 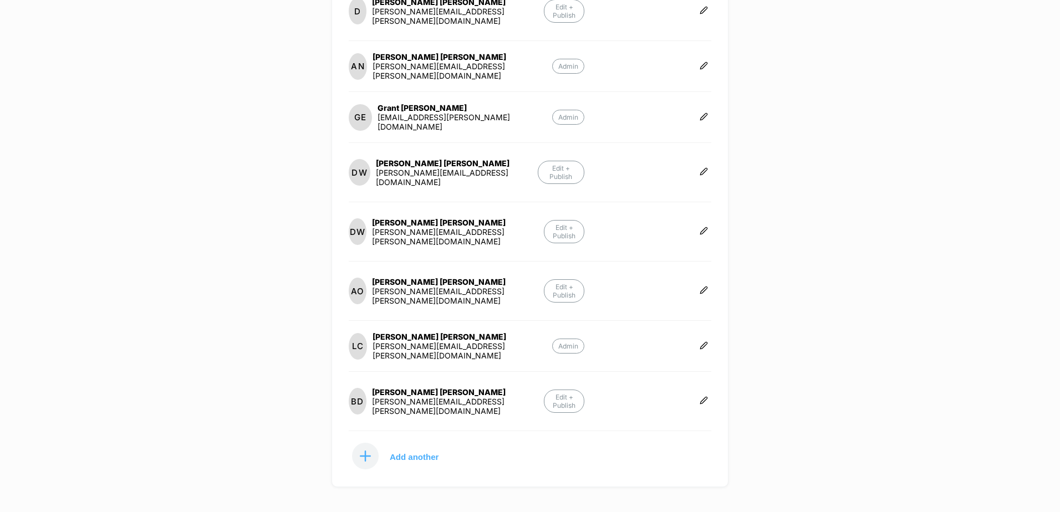 I want to click on p: BD, so click(x=357, y=402).